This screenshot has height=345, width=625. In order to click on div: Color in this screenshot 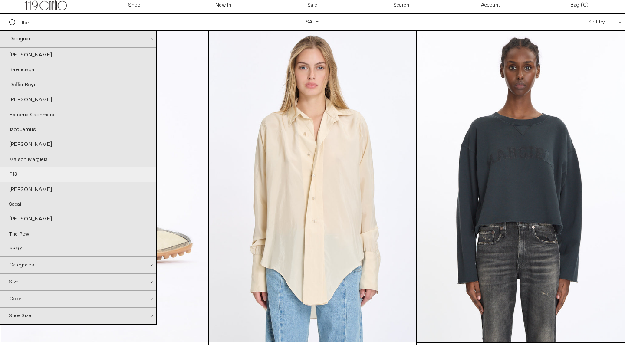, I will do `click(78, 299)`.